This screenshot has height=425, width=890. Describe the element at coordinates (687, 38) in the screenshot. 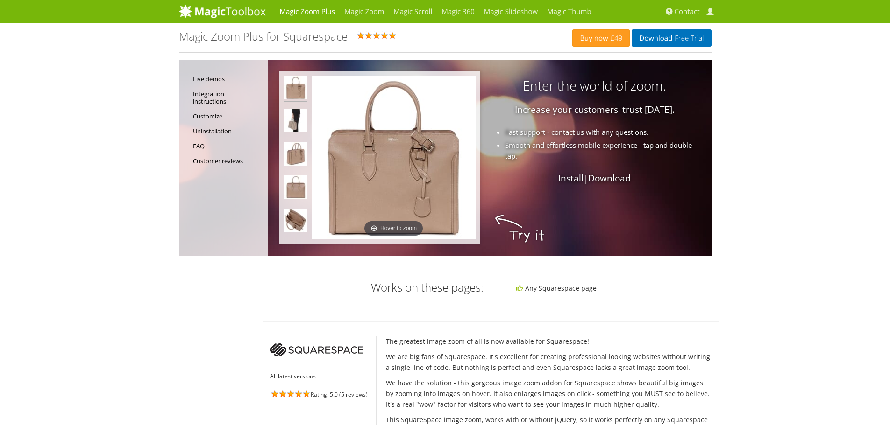

I see `span: Free Trial` at that location.